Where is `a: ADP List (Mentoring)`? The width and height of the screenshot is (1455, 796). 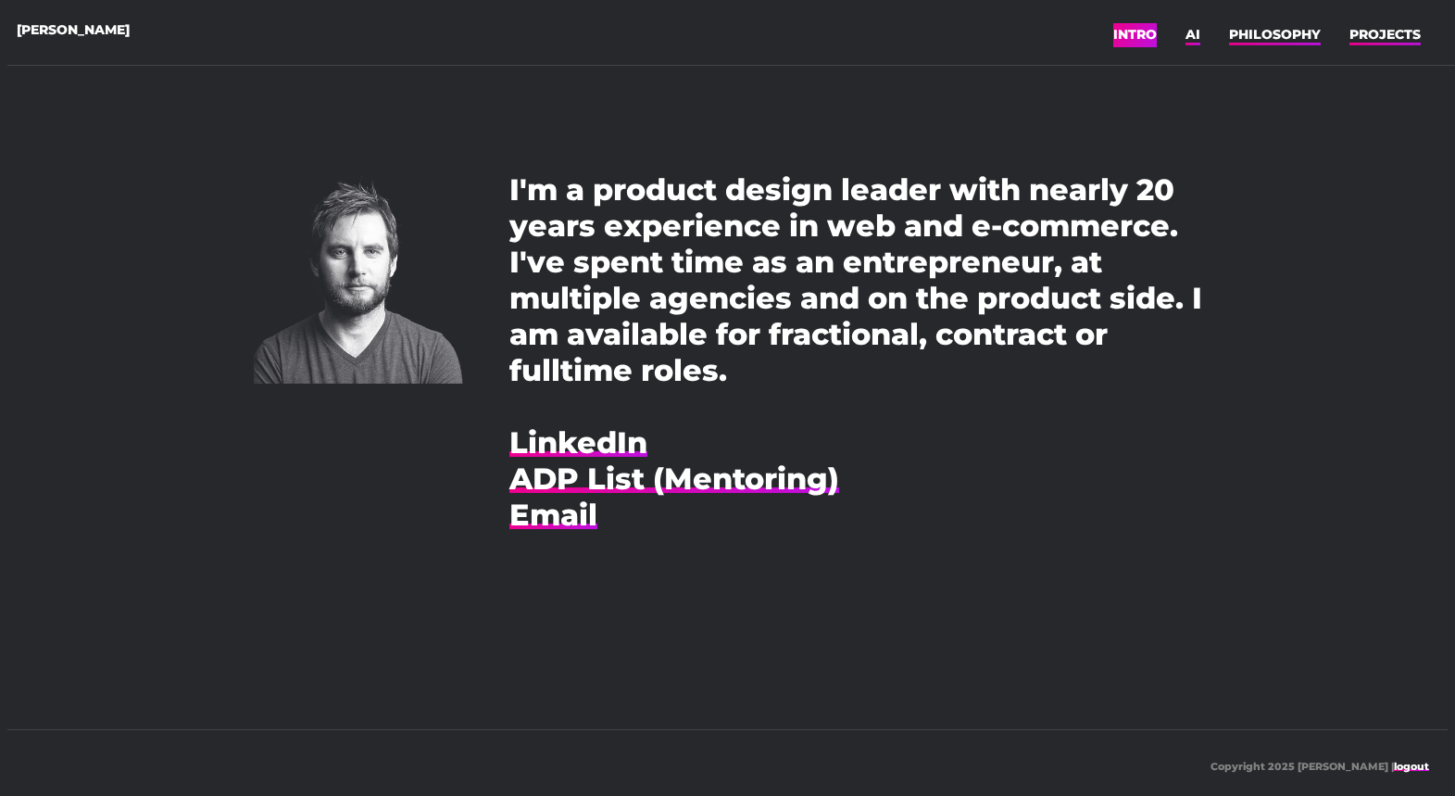
a: ADP List (Mentoring) is located at coordinates (674, 478).